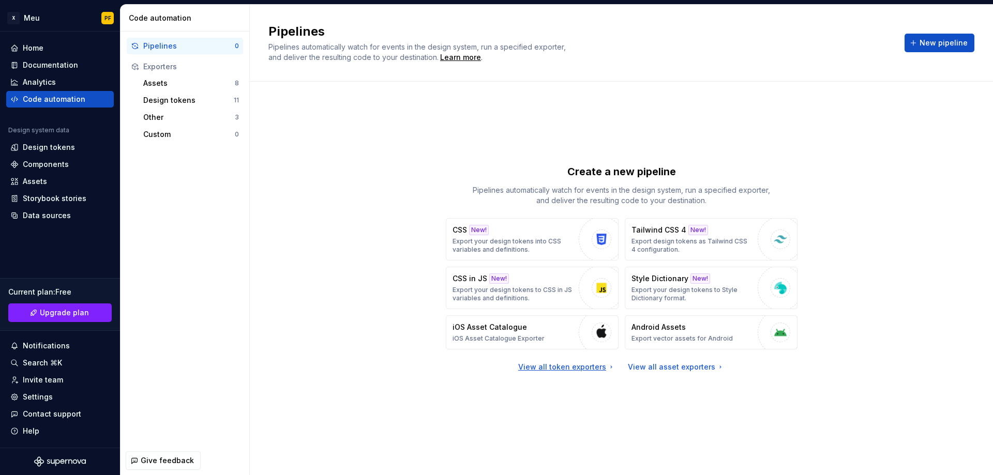  I want to click on p: Export your design tokens into CSS variables and definitions., so click(513, 246).